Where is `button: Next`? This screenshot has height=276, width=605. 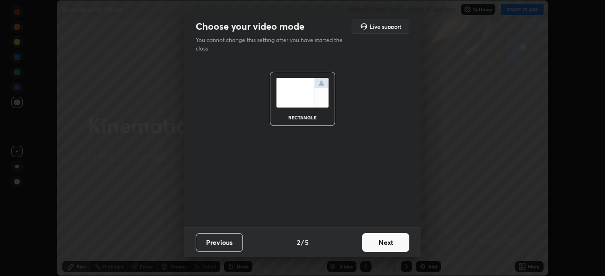 button: Next is located at coordinates (386, 243).